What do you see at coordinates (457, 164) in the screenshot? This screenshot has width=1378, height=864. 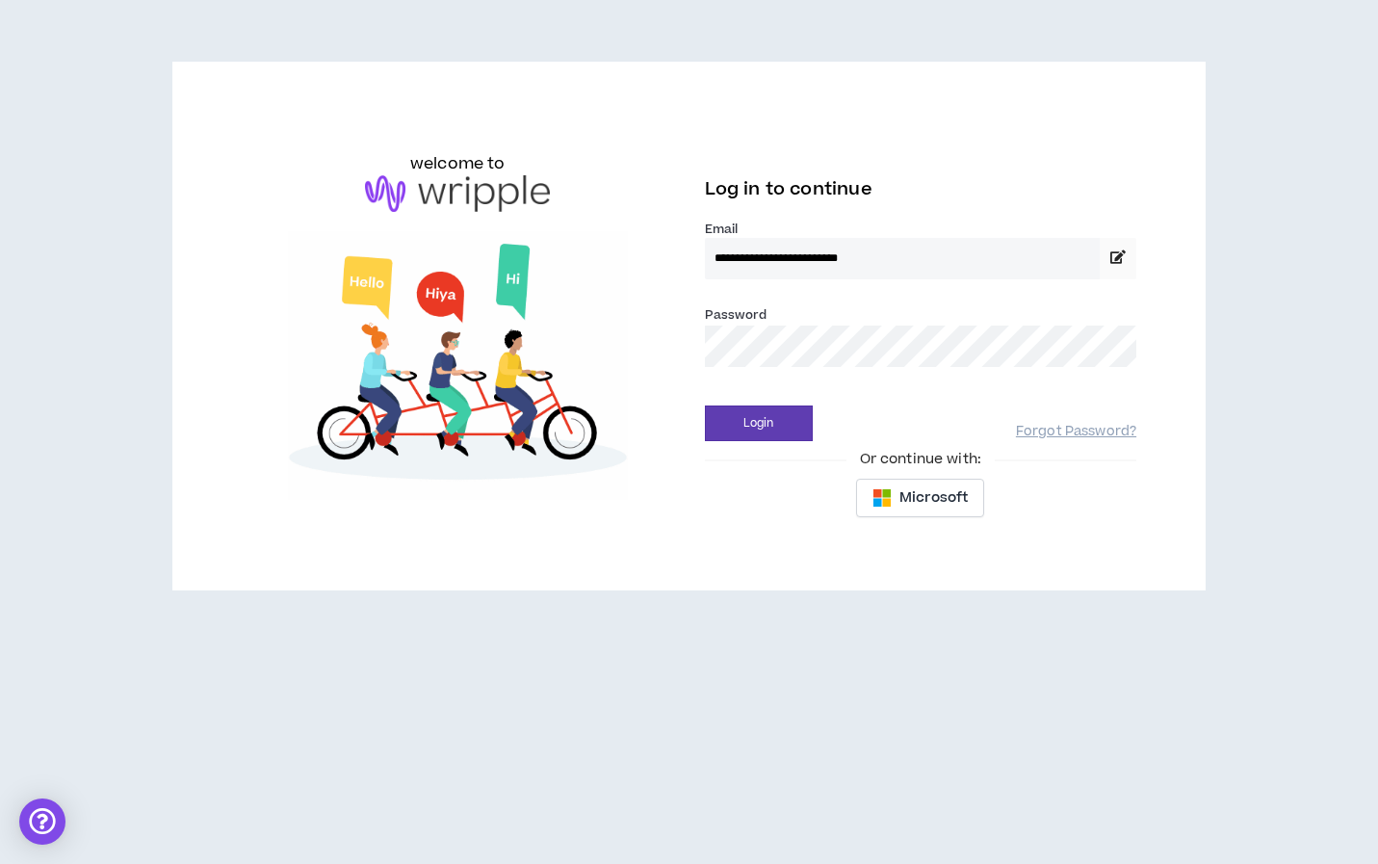 I see `h6: welcome to` at bounding box center [457, 164].